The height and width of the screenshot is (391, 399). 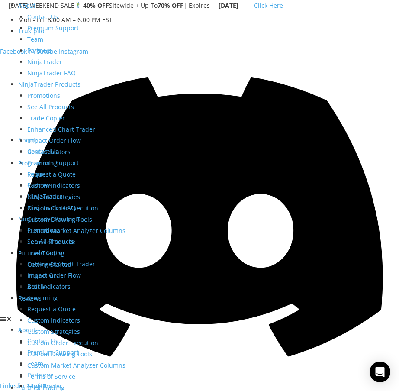 I want to click on a: Futures Trading, so click(x=41, y=253).